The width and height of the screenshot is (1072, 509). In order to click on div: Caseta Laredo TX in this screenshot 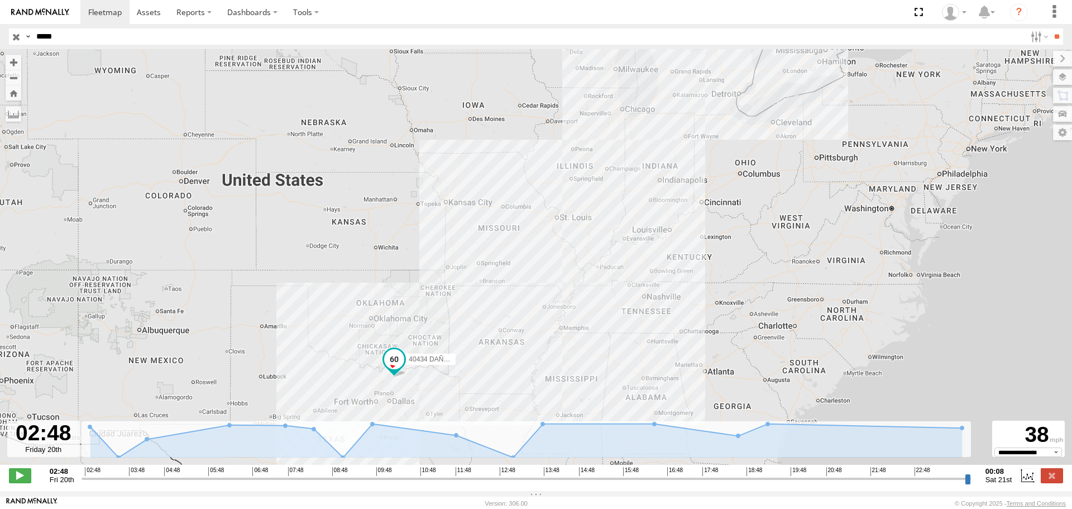, I will do `click(954, 12)`.